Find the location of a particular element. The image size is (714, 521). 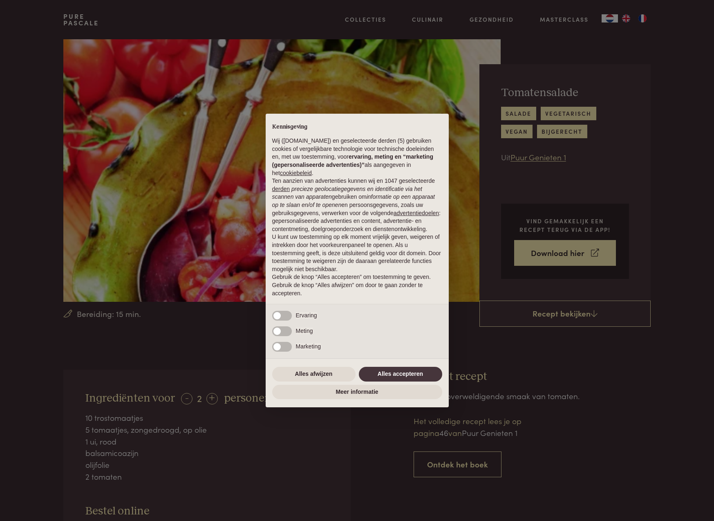

em: informatie op een apparaat op te slaan en/of te openen is located at coordinates (354, 201).